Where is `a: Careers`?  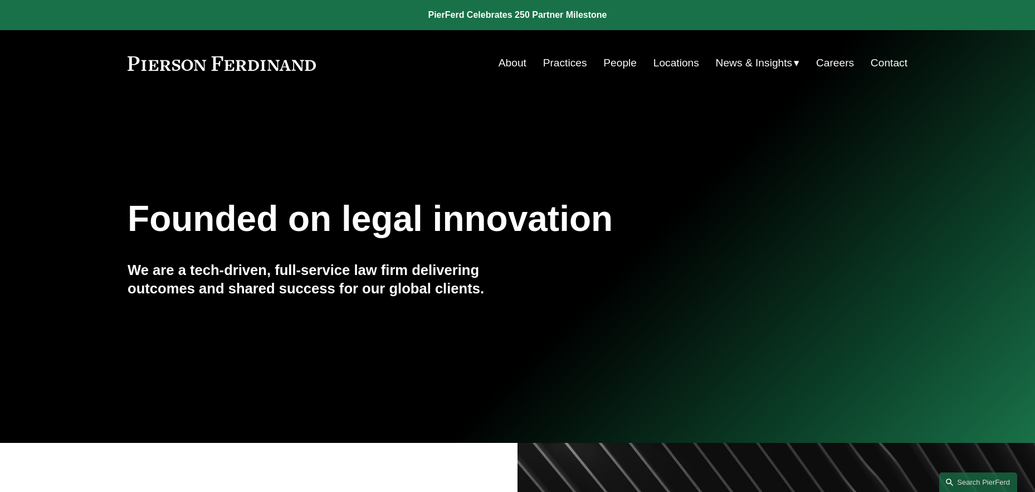
a: Careers is located at coordinates (835, 63).